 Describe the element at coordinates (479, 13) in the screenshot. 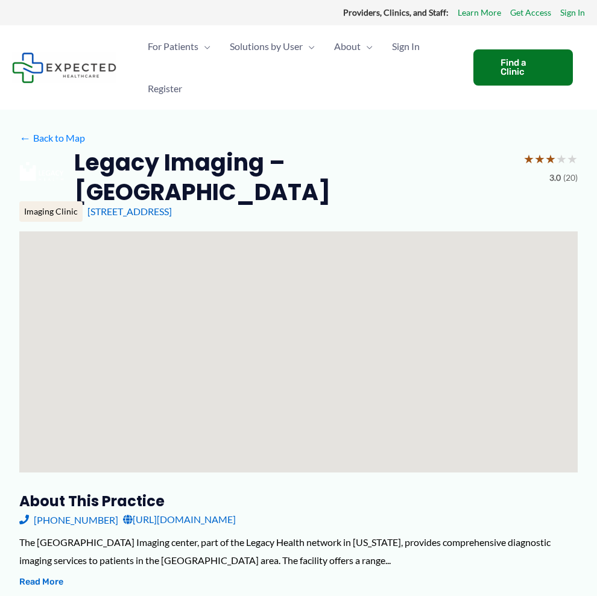

I see `a: Learn More` at that location.